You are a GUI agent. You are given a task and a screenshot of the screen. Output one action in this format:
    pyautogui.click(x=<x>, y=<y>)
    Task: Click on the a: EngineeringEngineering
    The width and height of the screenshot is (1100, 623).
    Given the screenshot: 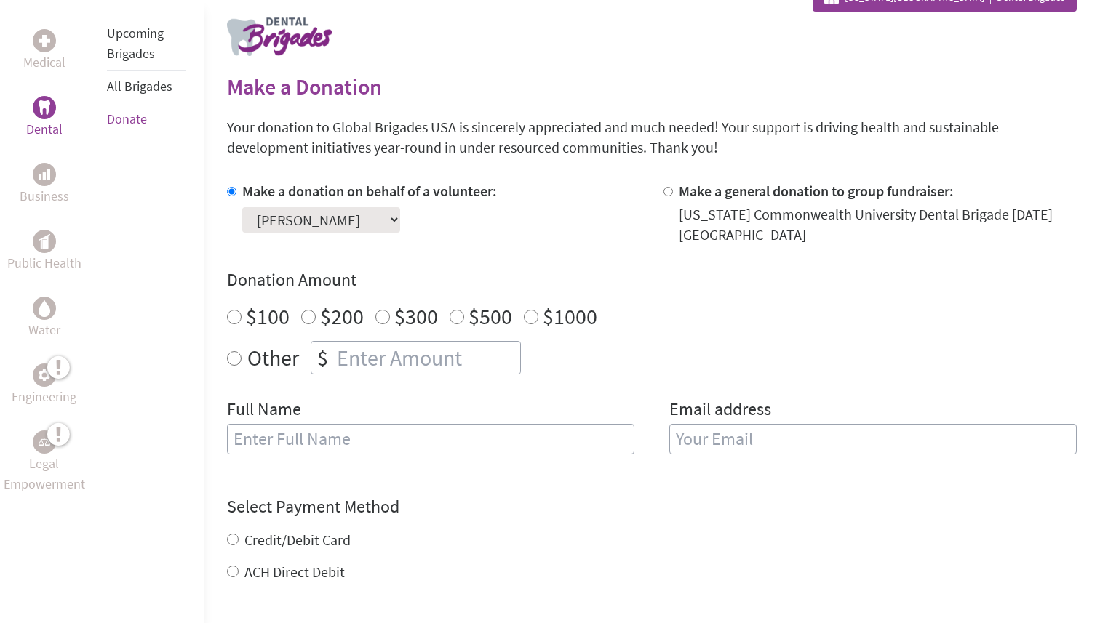 What is the action you would take?
    pyautogui.click(x=44, y=386)
    